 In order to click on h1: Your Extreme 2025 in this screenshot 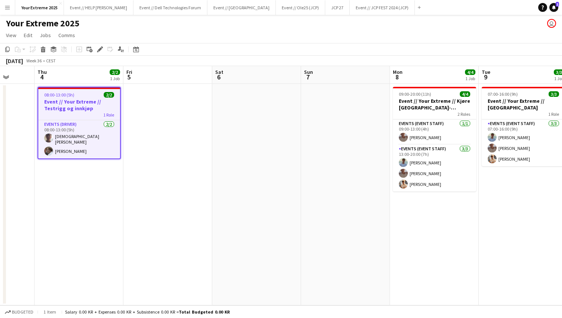, I will do `click(43, 23)`.